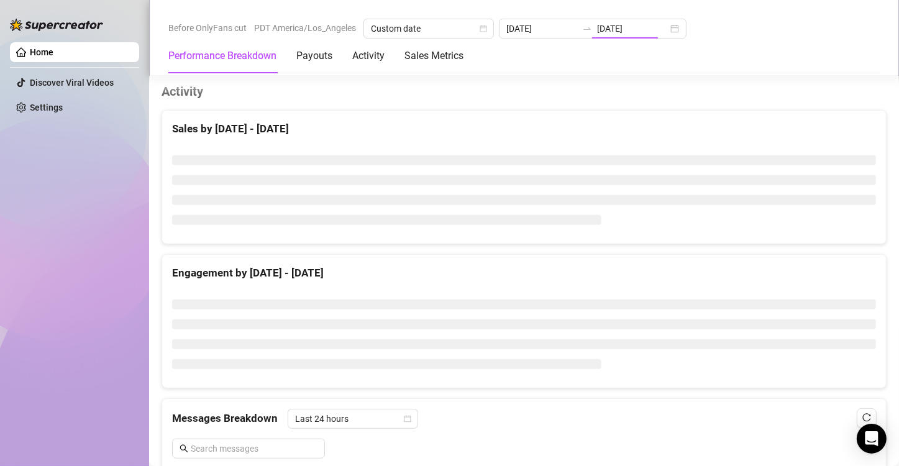 The height and width of the screenshot is (466, 899). Describe the element at coordinates (208, 28) in the screenshot. I see `span: Before OnlyFans cut` at that location.